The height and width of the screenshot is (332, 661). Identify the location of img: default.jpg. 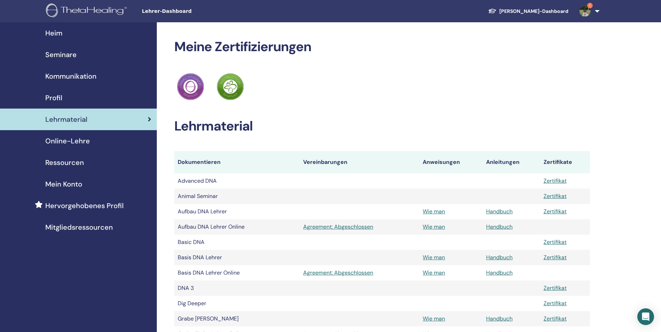
(585, 11).